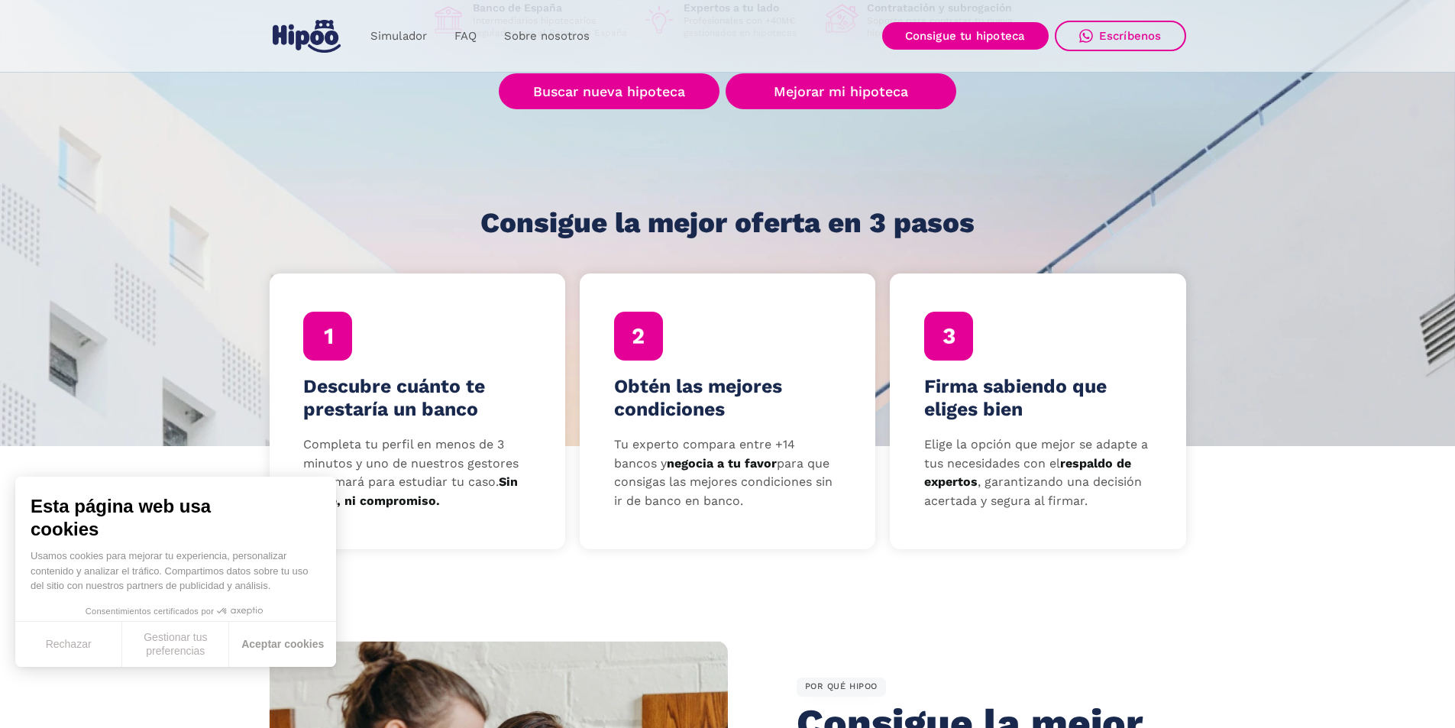 The width and height of the screenshot is (1455, 728). Describe the element at coordinates (966, 36) in the screenshot. I see `a: Consigue tu hipoteca` at that location.